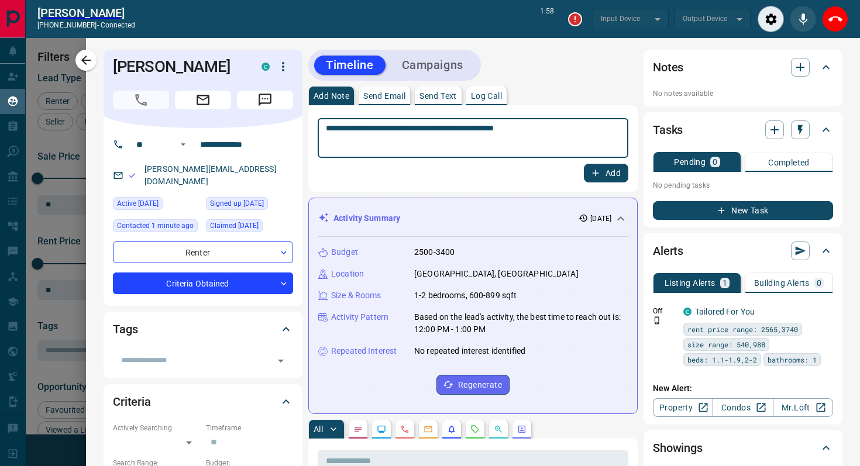 The height and width of the screenshot is (466, 860). I want to click on a: Property, so click(683, 408).